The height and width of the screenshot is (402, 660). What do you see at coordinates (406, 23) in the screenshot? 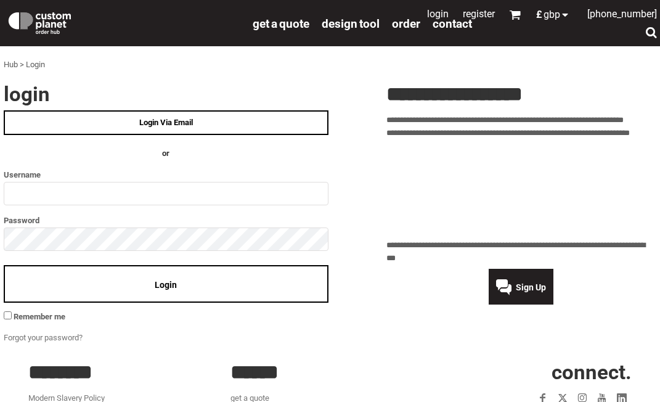
I see `a: order` at bounding box center [406, 23].